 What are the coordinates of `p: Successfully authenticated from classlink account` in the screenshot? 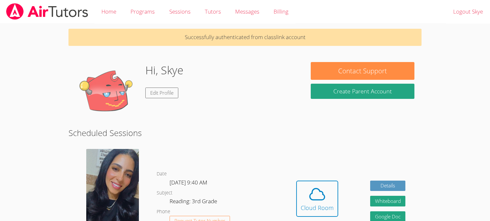 It's located at (245, 37).